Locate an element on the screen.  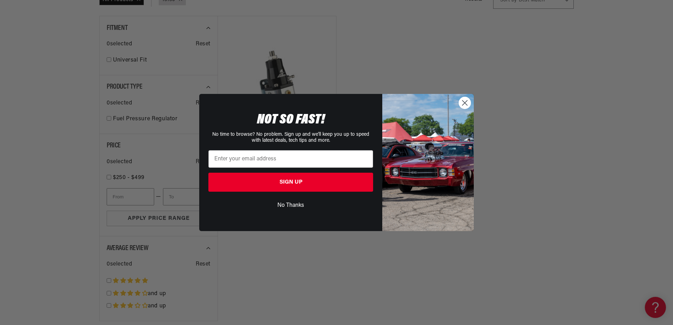
button: Close dialog is located at coordinates (465, 103).